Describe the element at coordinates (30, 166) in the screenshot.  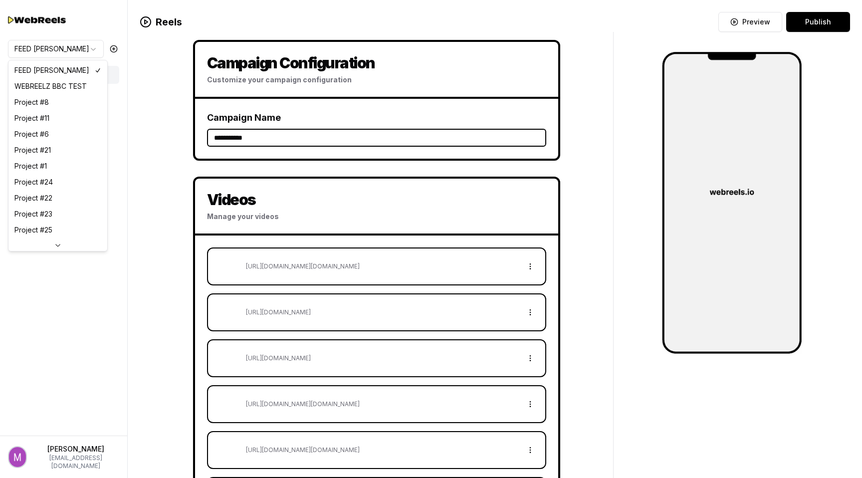
I see `span: Project #1` at that location.